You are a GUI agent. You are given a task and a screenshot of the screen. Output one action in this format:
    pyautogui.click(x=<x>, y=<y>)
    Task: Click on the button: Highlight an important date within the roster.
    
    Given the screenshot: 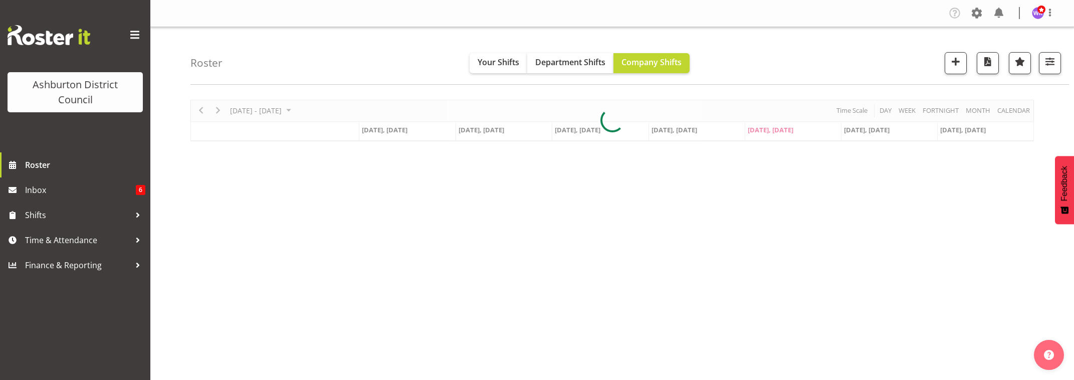 What is the action you would take?
    pyautogui.click(x=1020, y=63)
    